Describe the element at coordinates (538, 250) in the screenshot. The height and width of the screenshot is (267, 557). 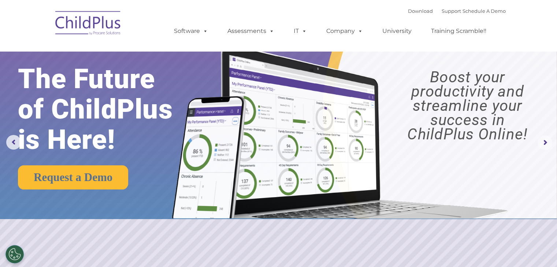
I see `div: Chat Widget` at that location.